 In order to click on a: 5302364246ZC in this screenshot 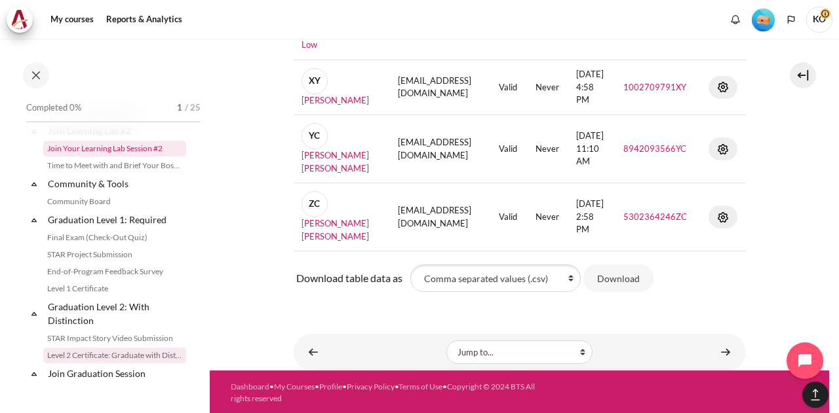, I will do `click(654, 217)`.